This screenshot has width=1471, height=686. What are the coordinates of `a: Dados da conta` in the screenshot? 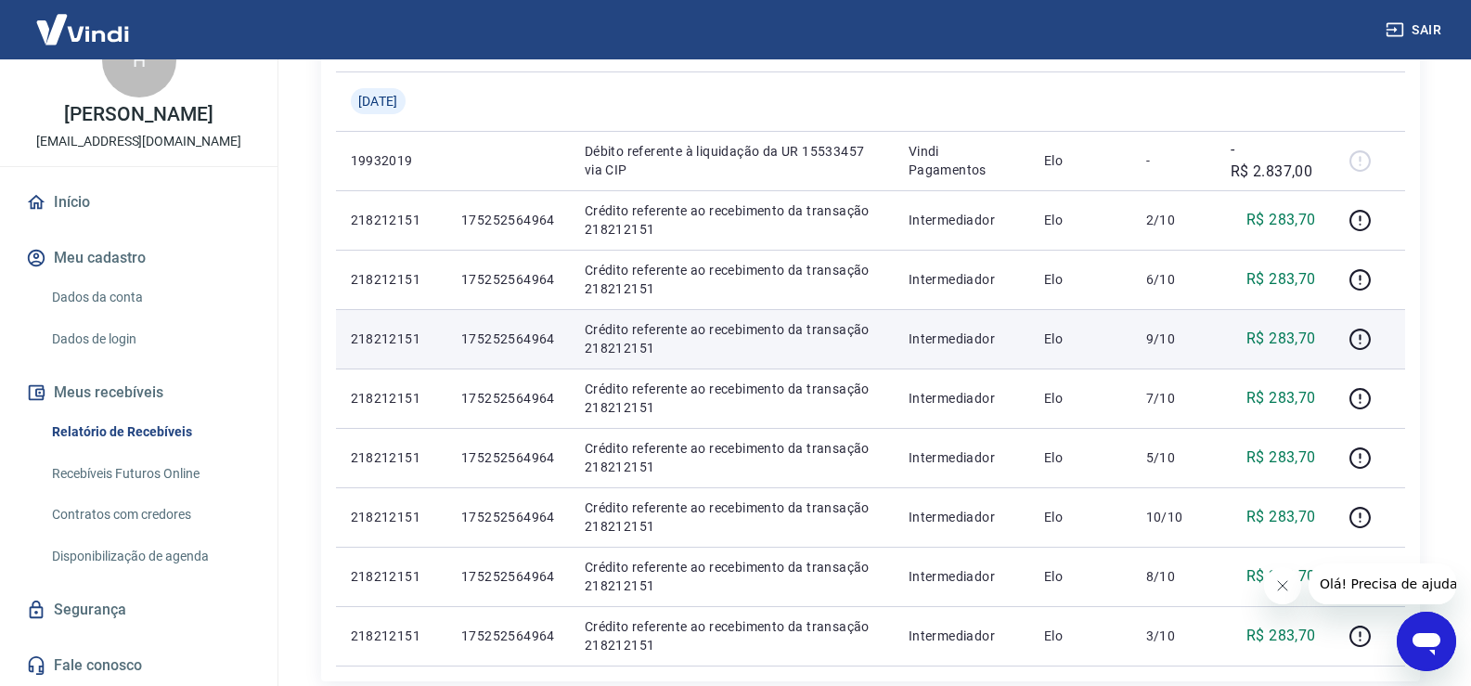 It's located at (149, 297).